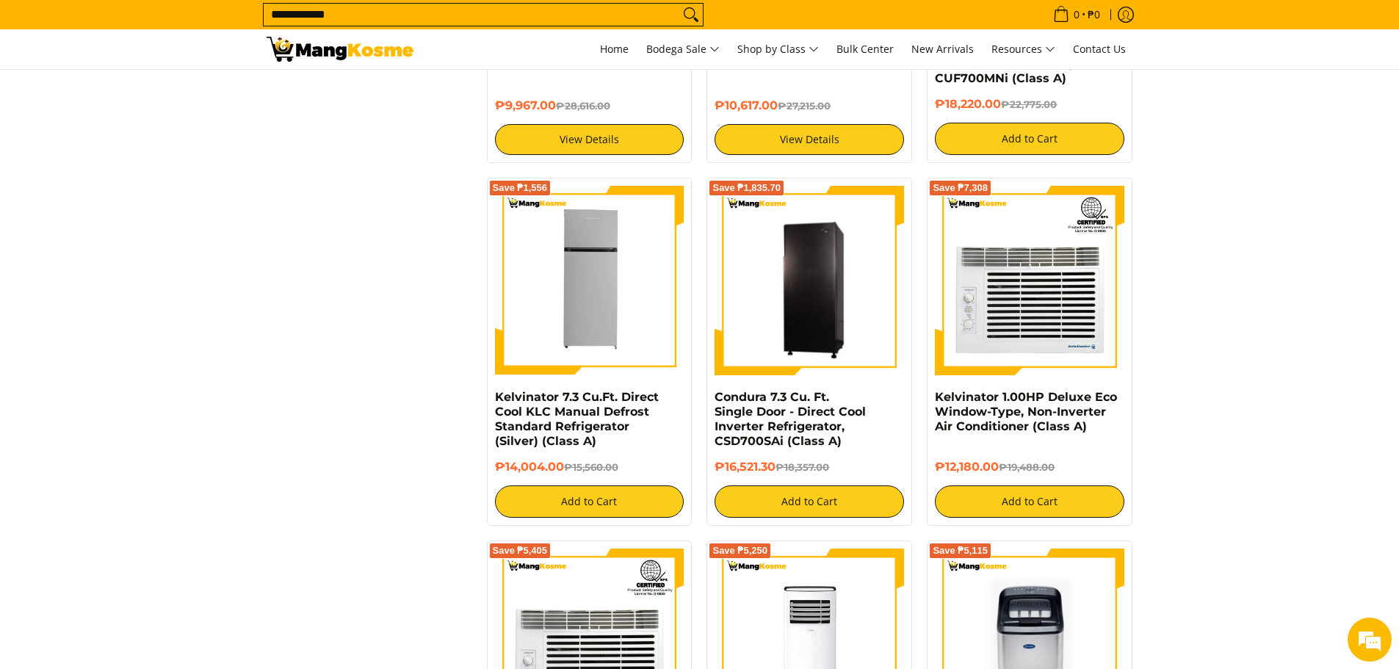 The image size is (1399, 669). I want to click on span: Save ₱1,556, so click(520, 188).